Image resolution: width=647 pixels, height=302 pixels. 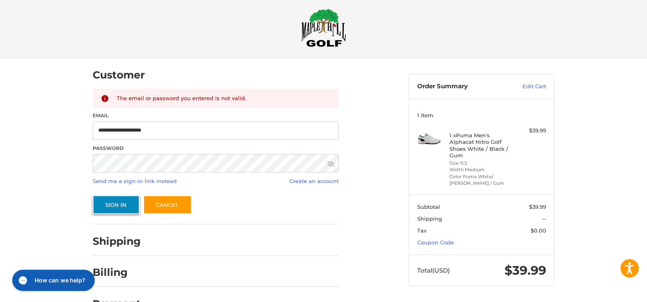 I want to click on a: Send me a sign-in link instead, so click(x=135, y=181).